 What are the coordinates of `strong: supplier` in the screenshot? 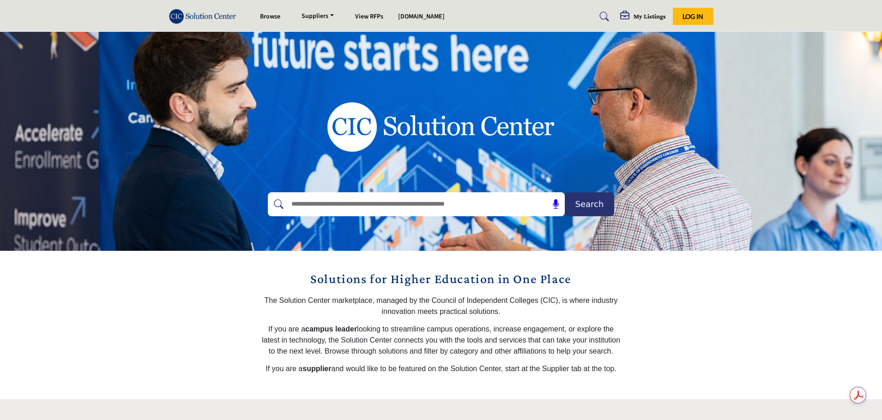 It's located at (317, 369).